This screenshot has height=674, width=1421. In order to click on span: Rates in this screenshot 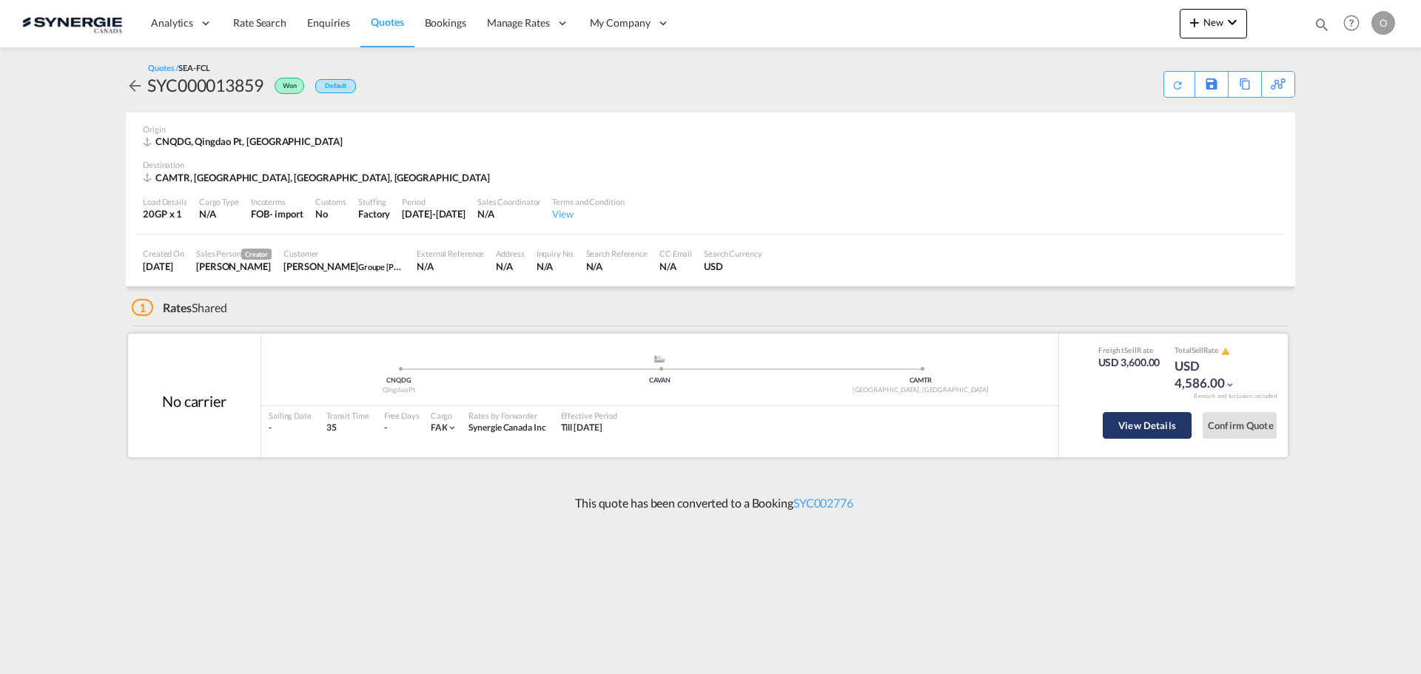, I will do `click(178, 307)`.